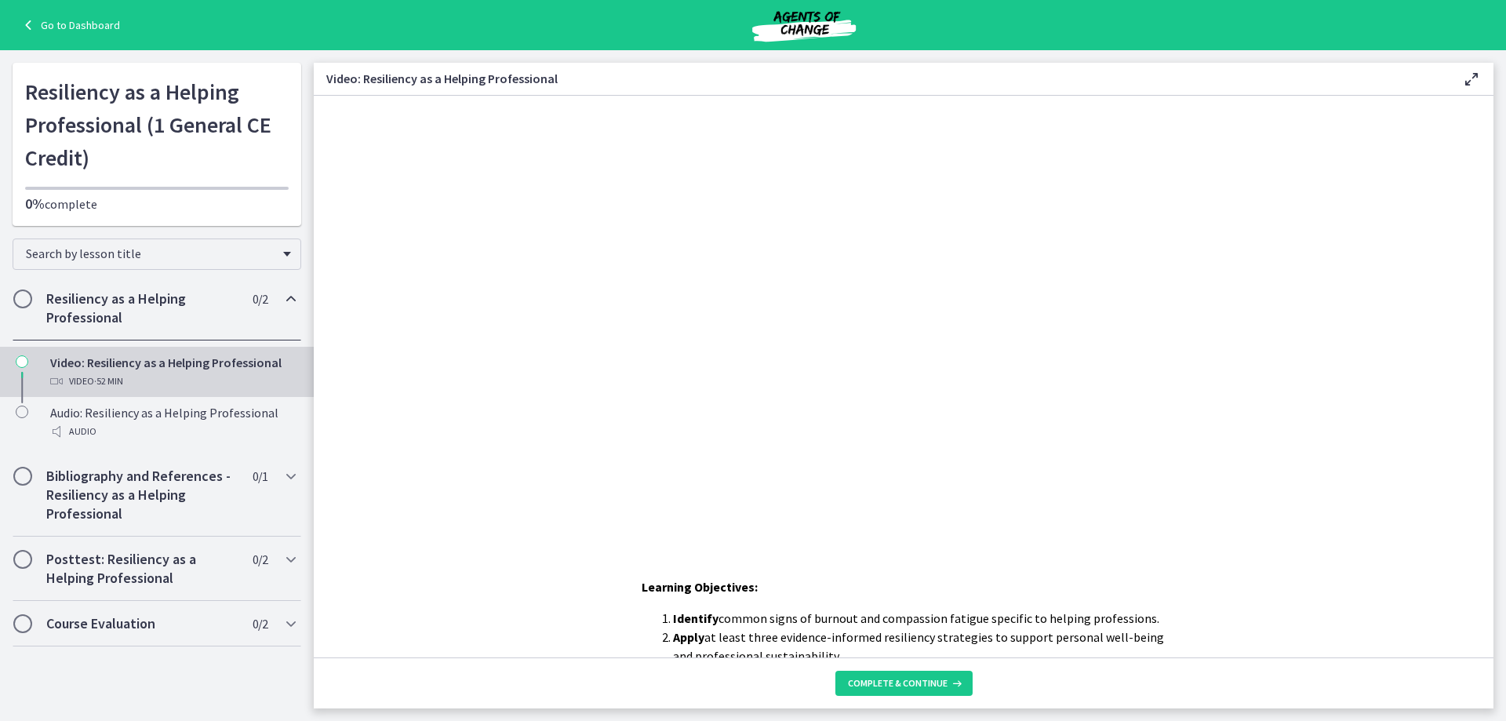  Describe the element at coordinates (142, 308) in the screenshot. I see `h2: Resiliency as a Helping Professional` at that location.